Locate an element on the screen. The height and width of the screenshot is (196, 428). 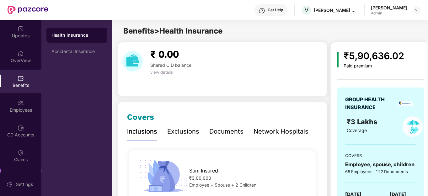
img: policyIcon is located at coordinates (412, 126).